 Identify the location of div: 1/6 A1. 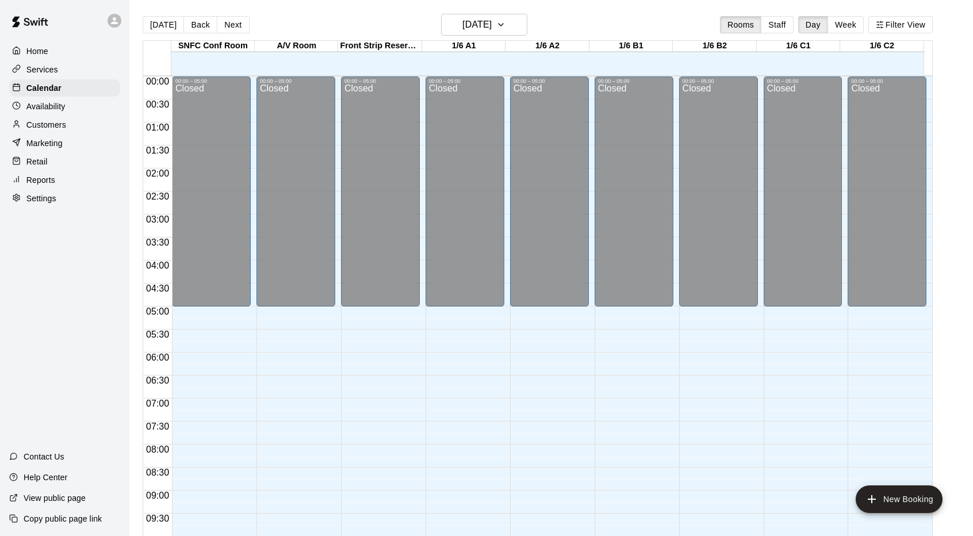
(464, 46).